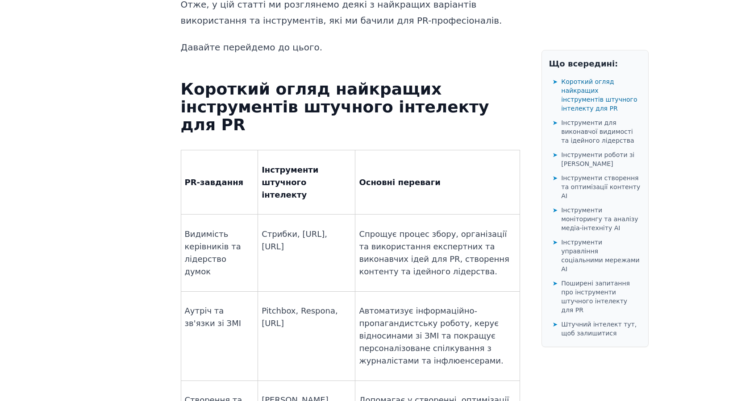  I want to click on strong: Короткий огляд найкращих інструментів штучного інтелекту для PR, so click(335, 107).